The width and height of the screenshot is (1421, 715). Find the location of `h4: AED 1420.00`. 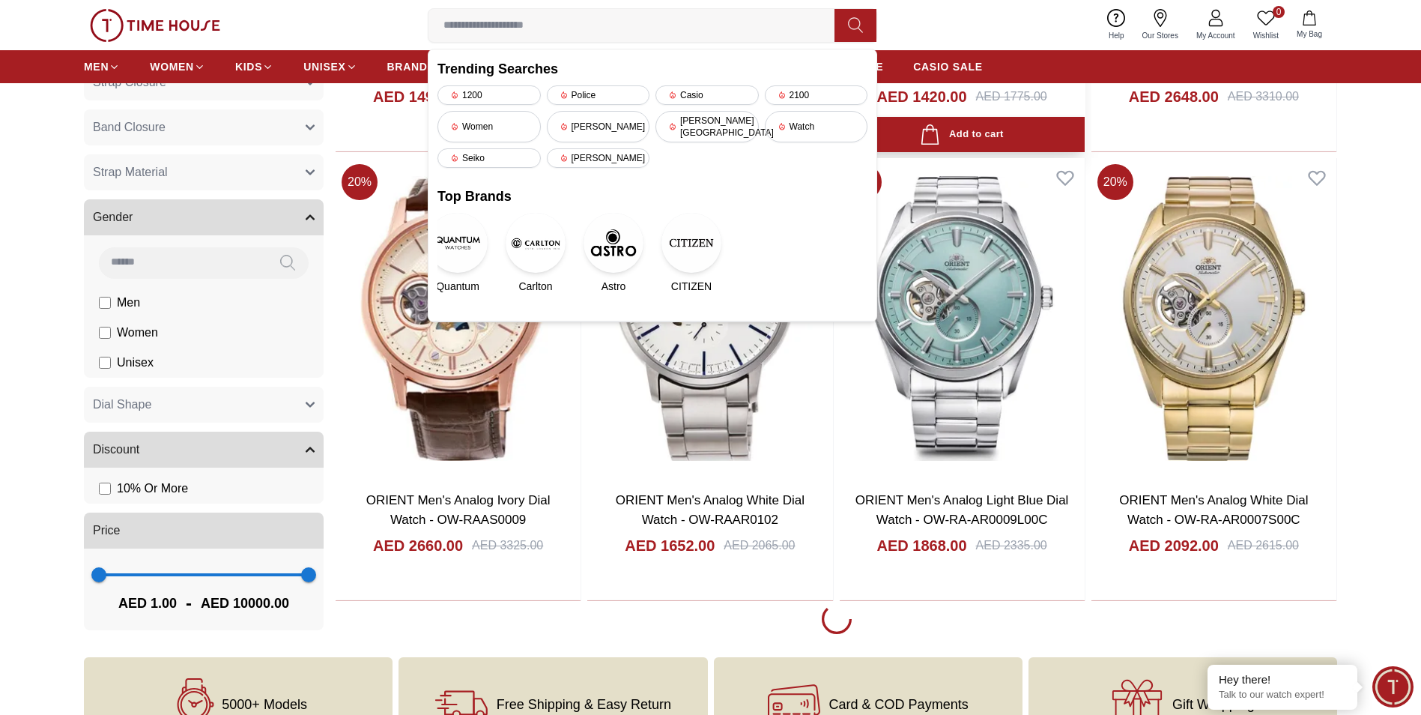

h4: AED 1420.00 is located at coordinates (922, 97).